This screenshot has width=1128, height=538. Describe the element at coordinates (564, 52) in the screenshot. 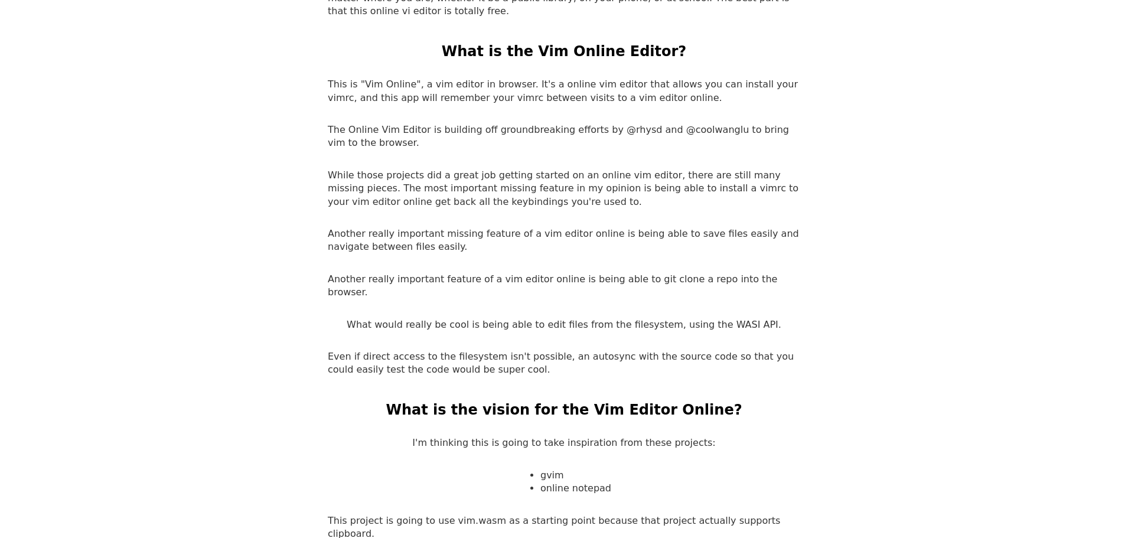

I see `h2: What is the Vim Online Editor?` at that location.